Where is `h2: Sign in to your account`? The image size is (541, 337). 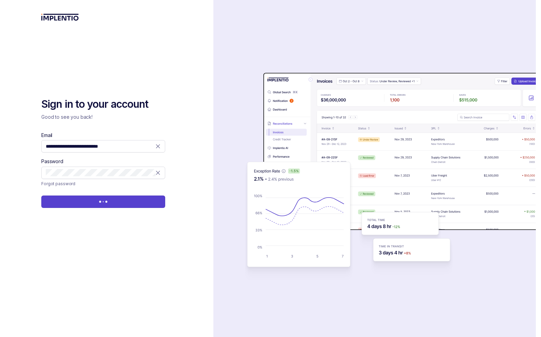 h2: Sign in to your account is located at coordinates (103, 104).